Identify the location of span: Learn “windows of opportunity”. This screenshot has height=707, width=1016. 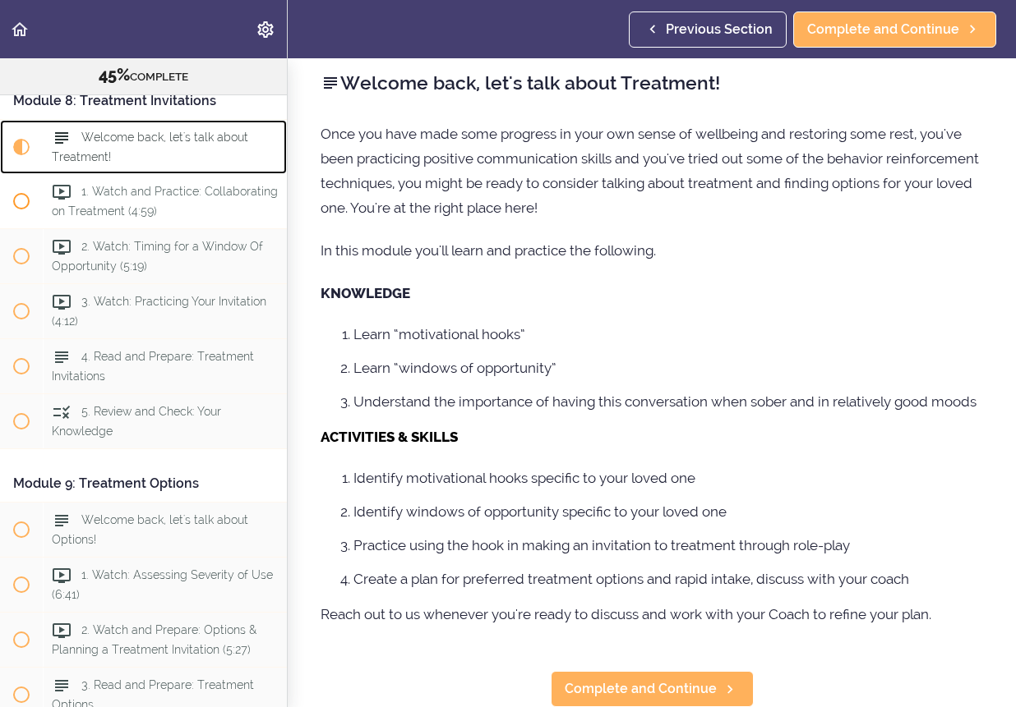
(454, 368).